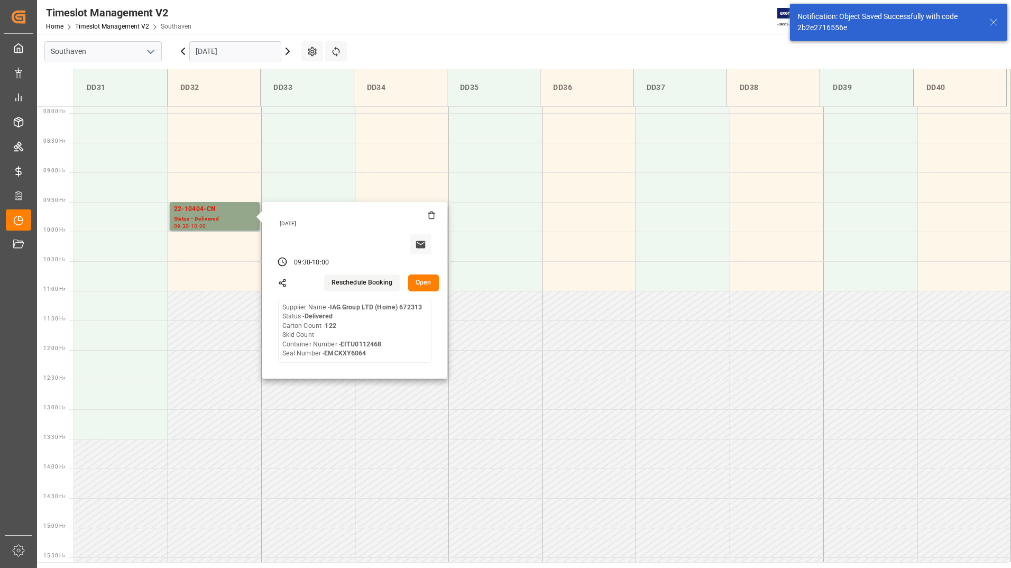  Describe the element at coordinates (54, 259) in the screenshot. I see `span: 10:30 Hr` at that location.